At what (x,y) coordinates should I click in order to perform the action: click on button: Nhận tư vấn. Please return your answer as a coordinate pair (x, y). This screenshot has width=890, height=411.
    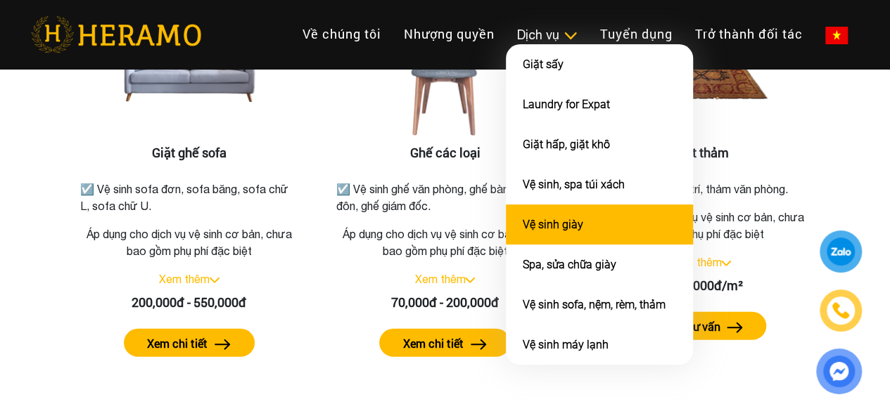
    Looking at the image, I should click on (701, 326).